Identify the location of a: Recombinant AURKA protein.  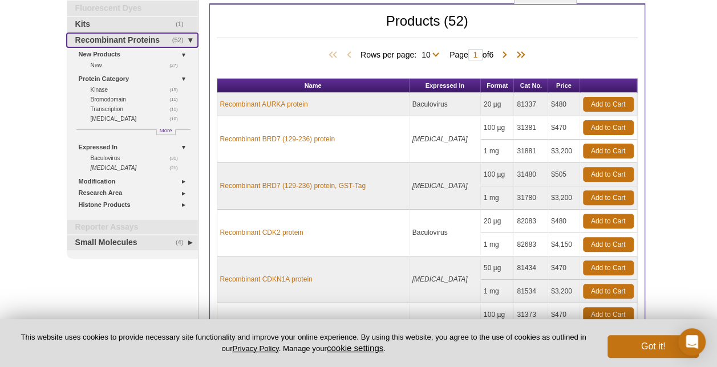
(264, 104).